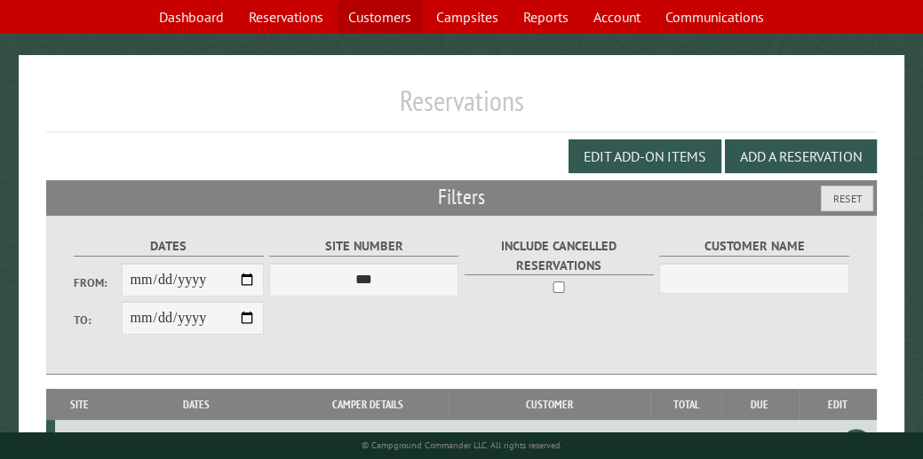 The image size is (923, 459). Describe the element at coordinates (97, 320) in the screenshot. I see `label: To:` at that location.